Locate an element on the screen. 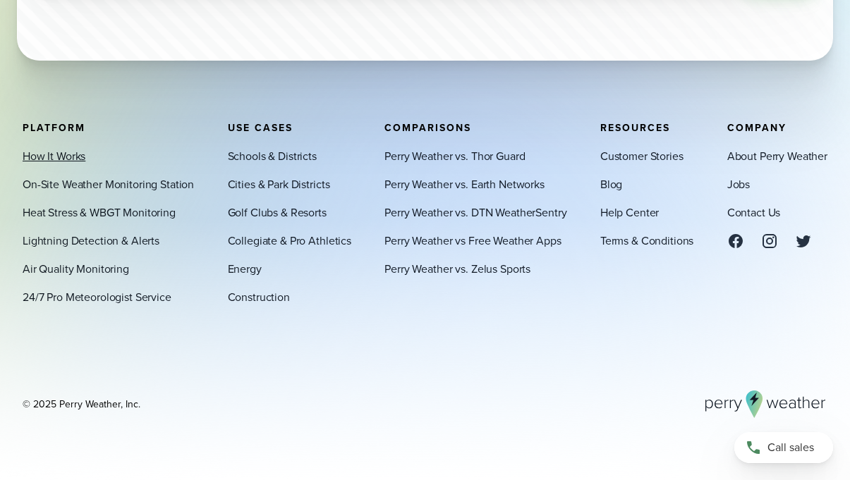 The image size is (850, 480). a: Customer Stories is located at coordinates (642, 156).